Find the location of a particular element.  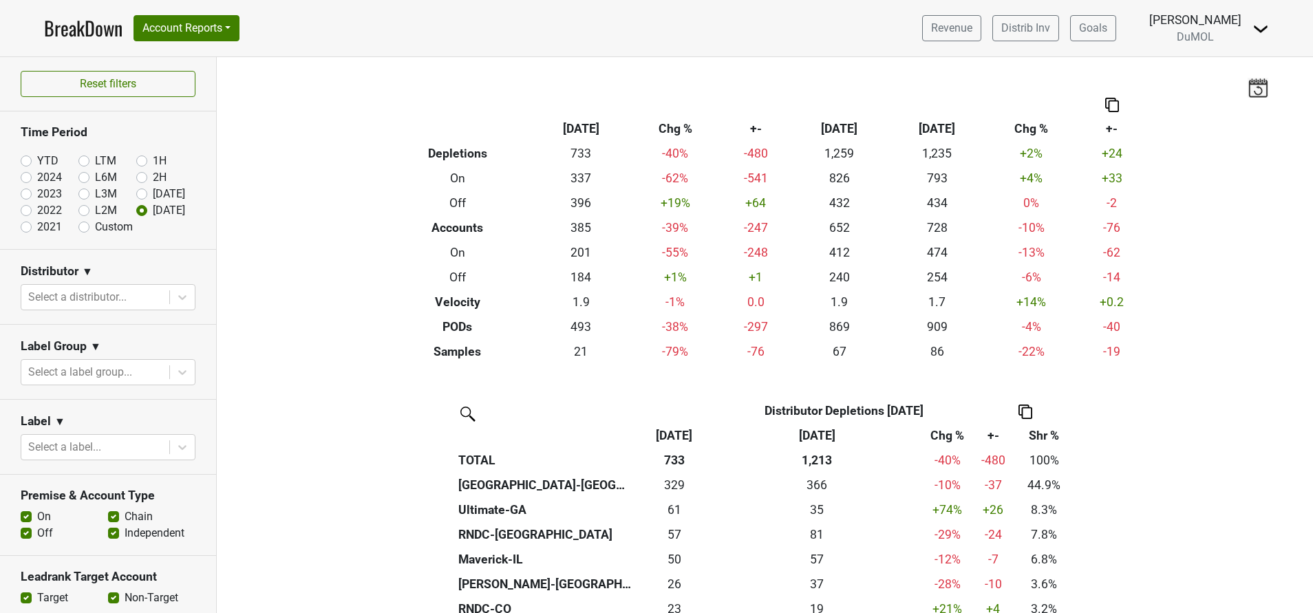

a: Goals is located at coordinates (1093, 28).